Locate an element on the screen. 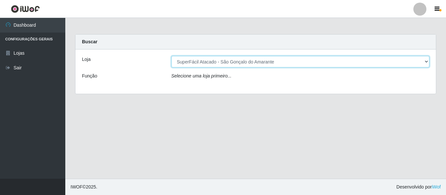 The image size is (446, 195). span: IWOF is located at coordinates (76, 187).